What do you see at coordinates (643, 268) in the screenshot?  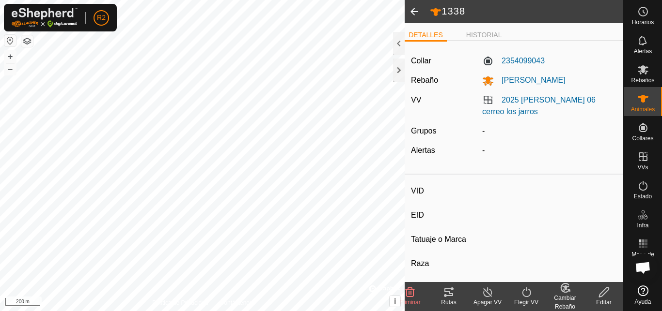 I see `div: Chat abierto` at bounding box center [643, 268].